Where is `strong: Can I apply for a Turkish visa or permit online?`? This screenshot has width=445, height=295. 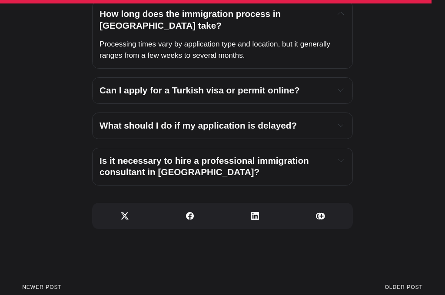 strong: Can I apply for a Turkish visa or permit online? is located at coordinates (199, 90).